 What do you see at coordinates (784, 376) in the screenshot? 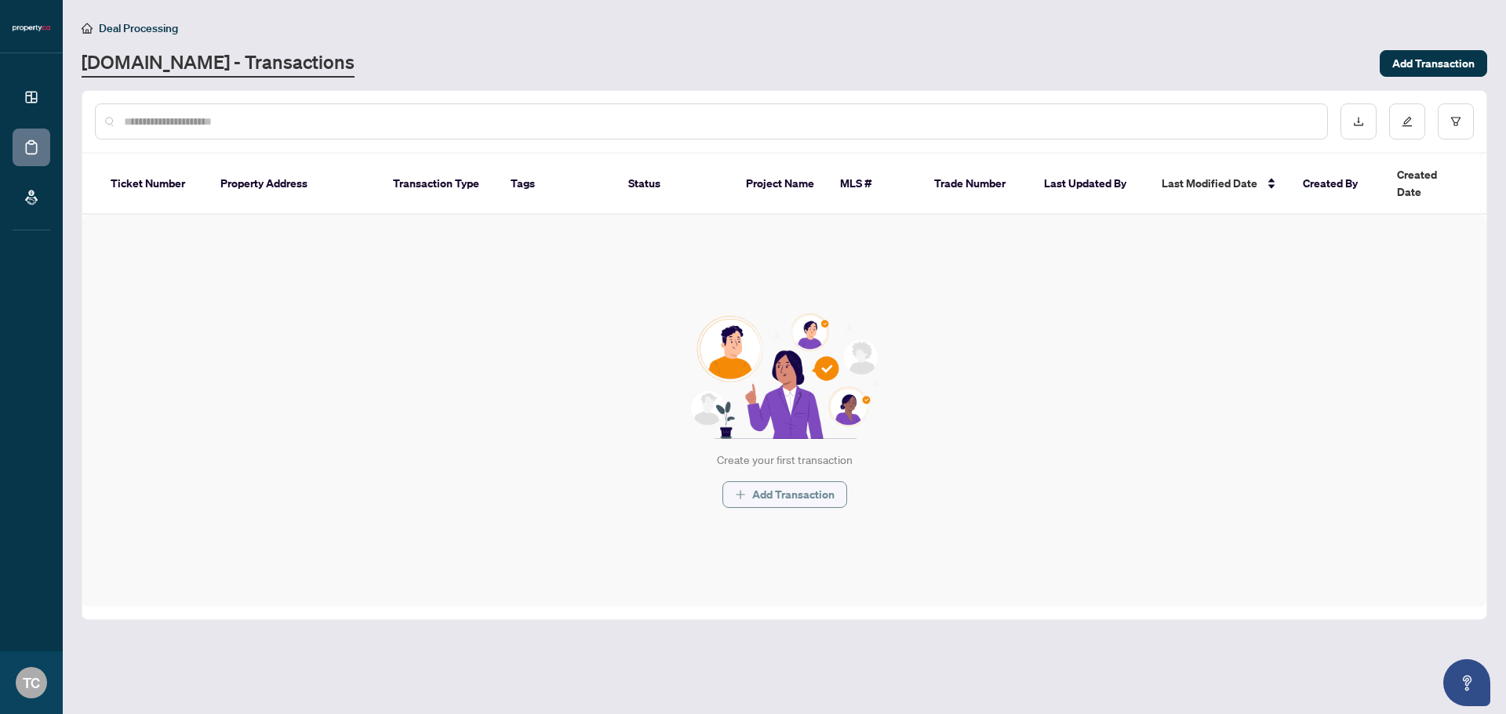
I see `img: Null State Icon` at bounding box center [784, 376].